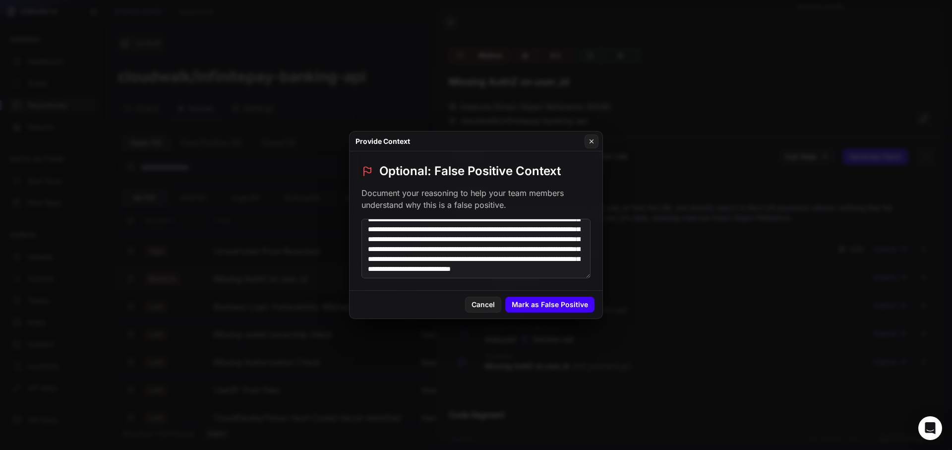  What do you see at coordinates (930, 428) in the screenshot?
I see `div: Open Intercom Messenger` at bounding box center [930, 428].